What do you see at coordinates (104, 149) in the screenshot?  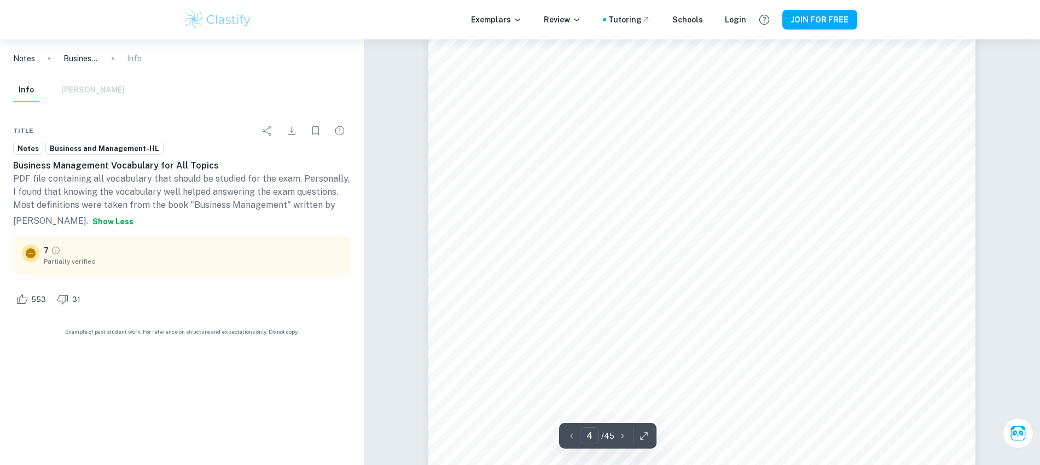 I see `span: Business and Management-HL` at bounding box center [104, 149].